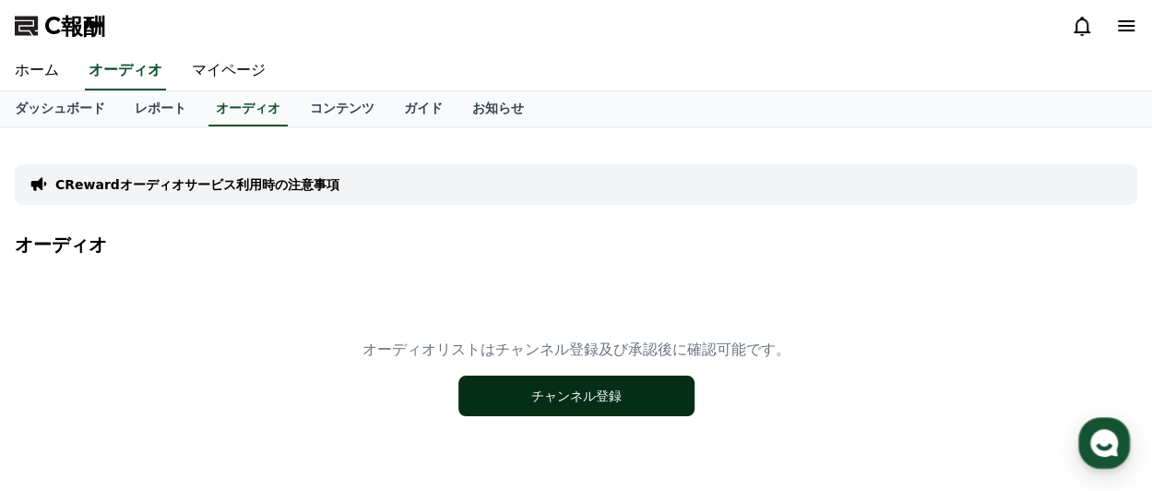  Describe the element at coordinates (180, 361) in the screenshot. I see `a: チャット` at that location.